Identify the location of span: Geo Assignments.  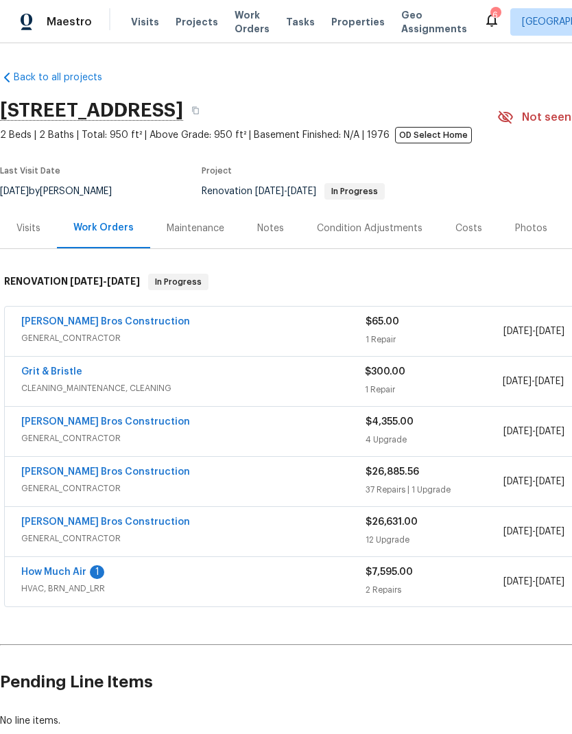
(434, 22).